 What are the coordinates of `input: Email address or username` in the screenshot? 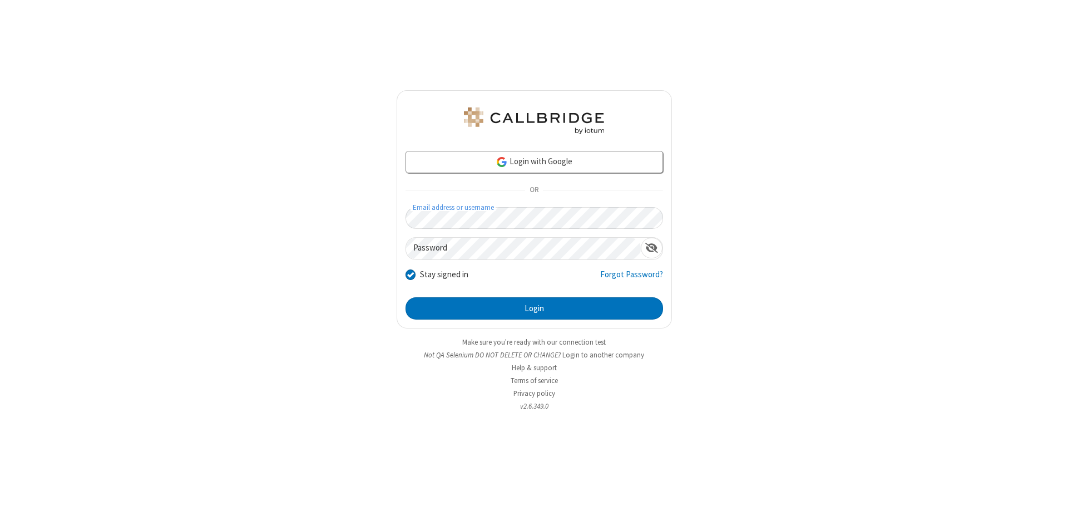 It's located at (534, 218).